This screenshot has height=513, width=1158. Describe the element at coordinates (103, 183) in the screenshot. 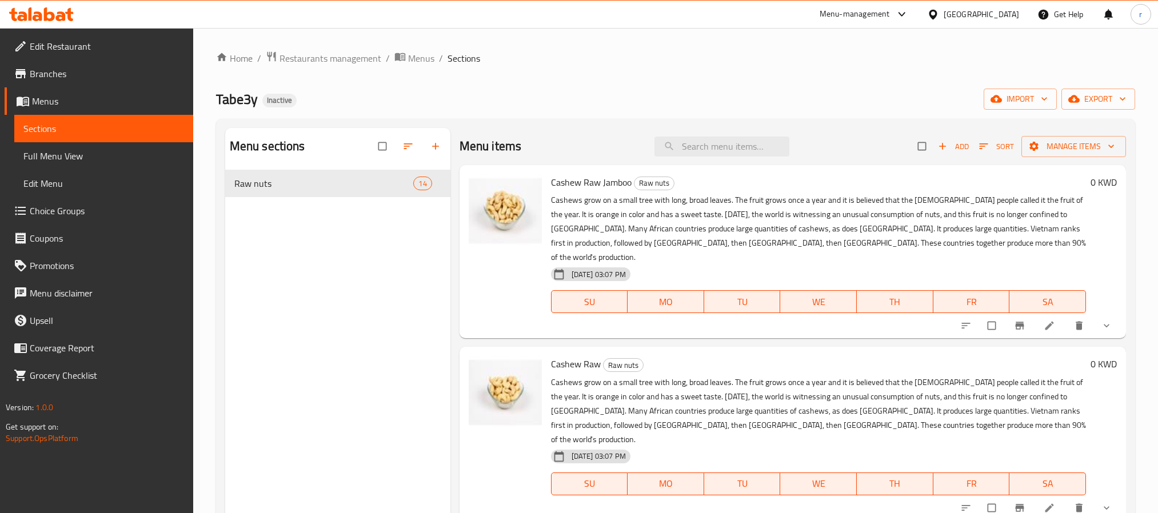

I see `a: Edit Menu` at that location.